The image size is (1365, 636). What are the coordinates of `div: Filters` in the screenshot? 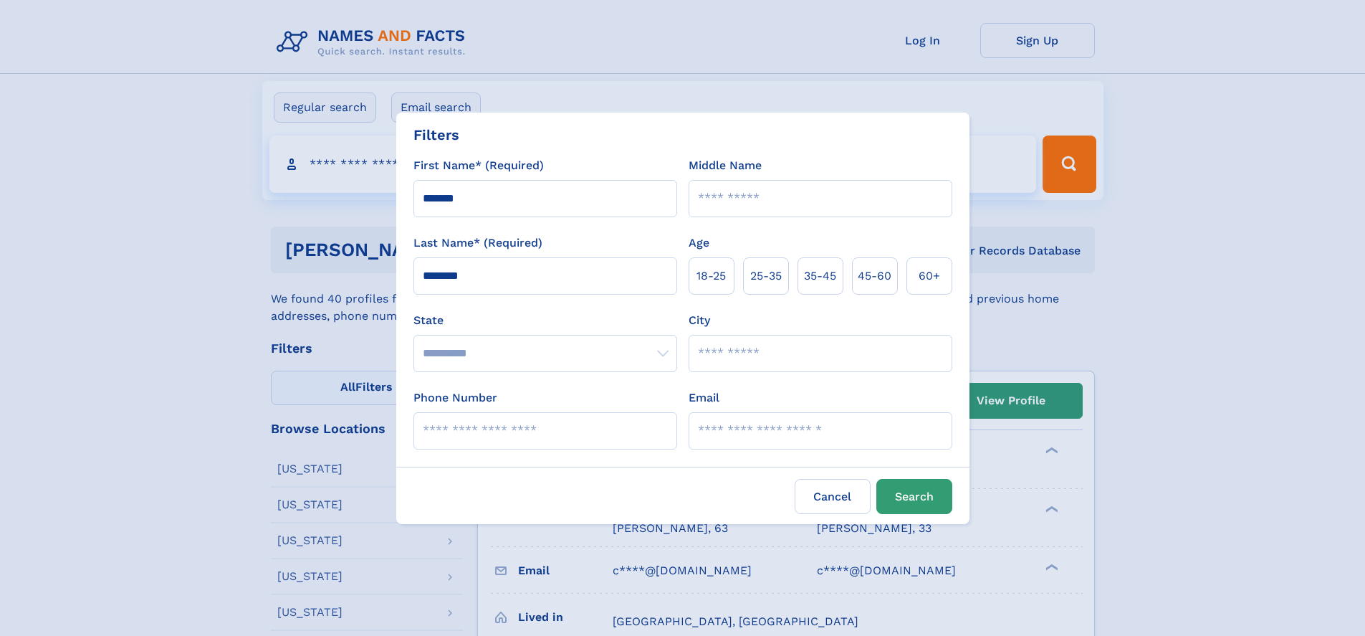 It's located at (436, 135).